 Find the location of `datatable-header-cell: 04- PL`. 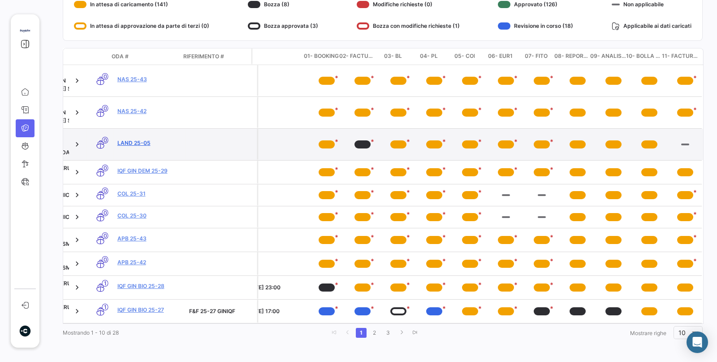

datatable-header-cell: 04- PL is located at coordinates (429, 56).